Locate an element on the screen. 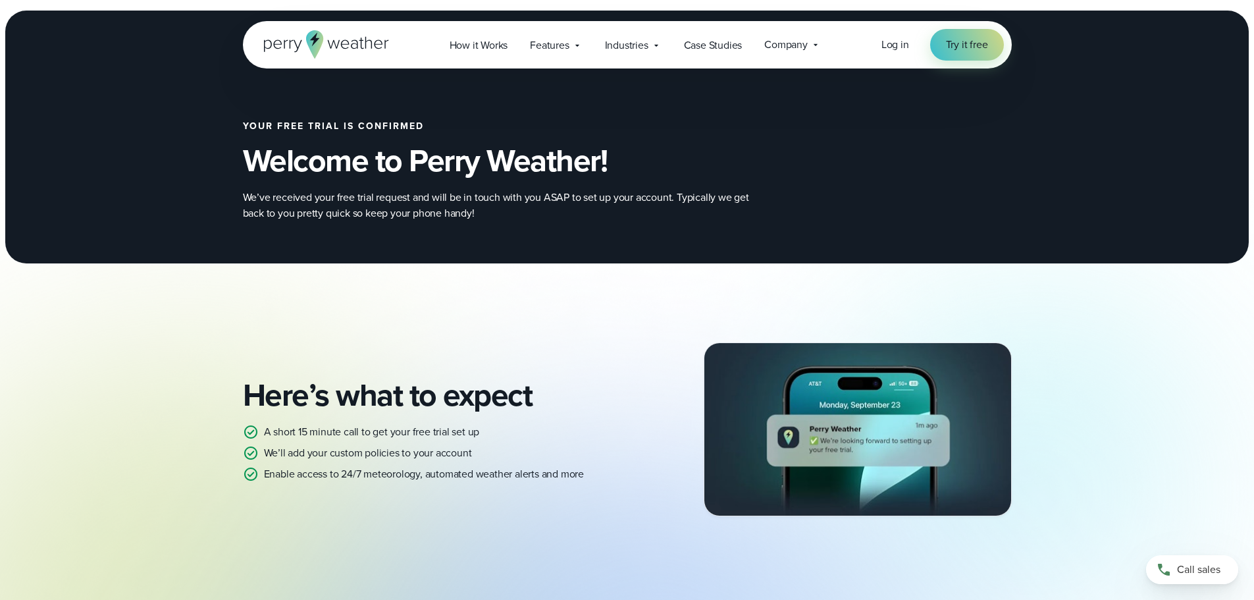 The width and height of the screenshot is (1254, 600). span: Try it free is located at coordinates (967, 45).